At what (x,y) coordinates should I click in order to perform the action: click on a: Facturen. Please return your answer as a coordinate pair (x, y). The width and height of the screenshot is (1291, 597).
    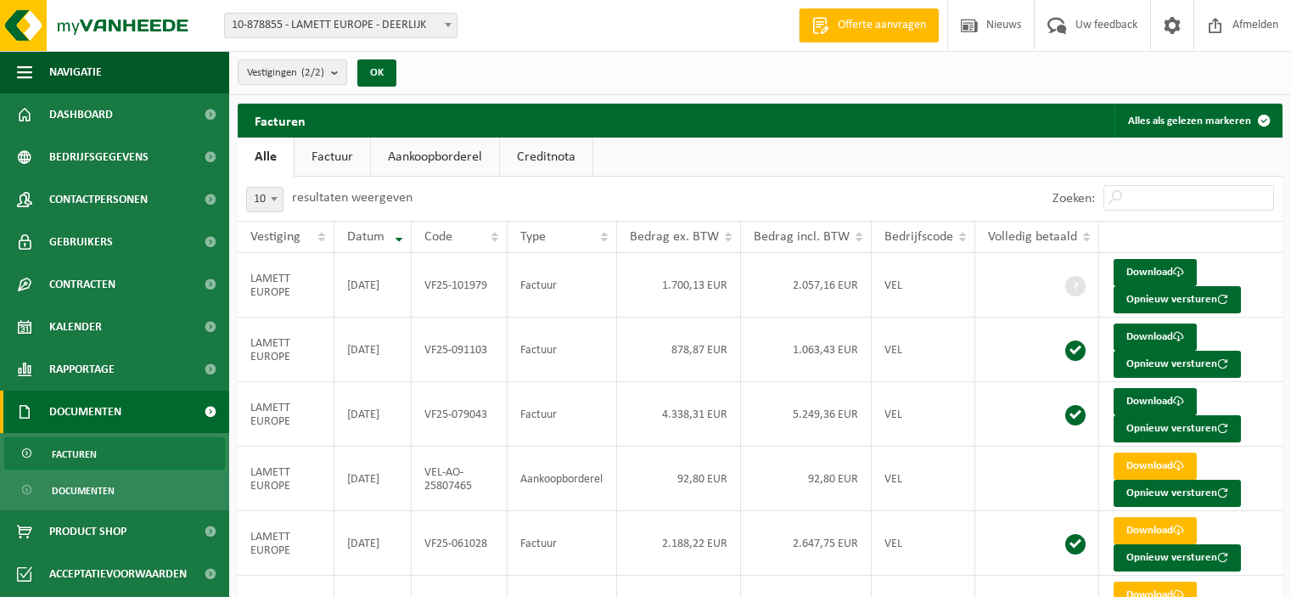
    Looking at the image, I should click on (115, 453).